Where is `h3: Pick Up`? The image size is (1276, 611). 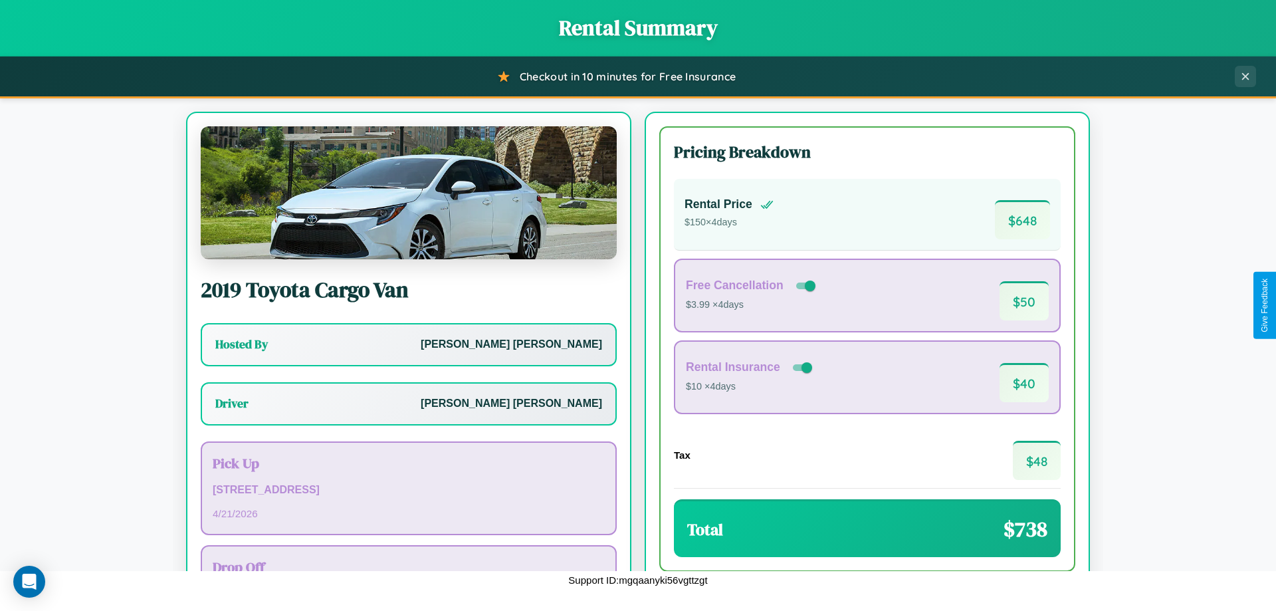 h3: Pick Up is located at coordinates (409, 463).